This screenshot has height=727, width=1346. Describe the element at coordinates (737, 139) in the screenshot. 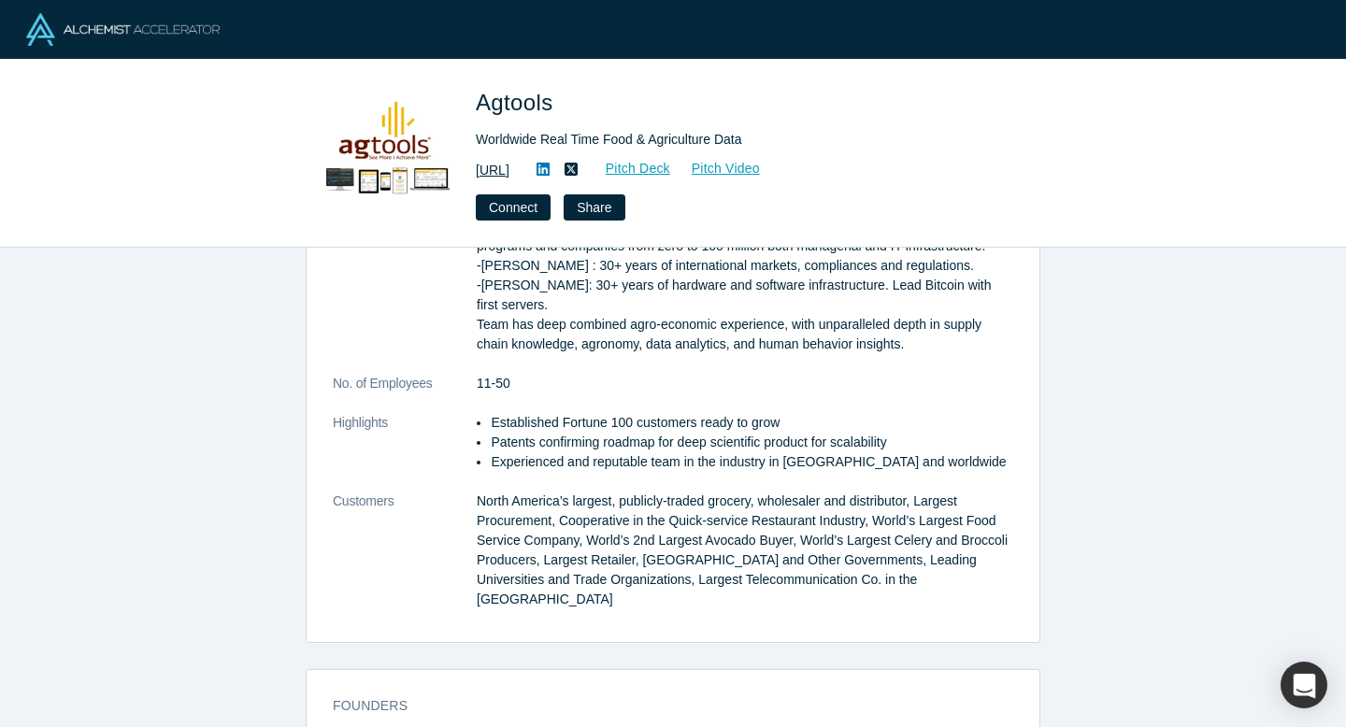

I see `div: Worldwide Real Time Food & Agriculture Data` at that location.